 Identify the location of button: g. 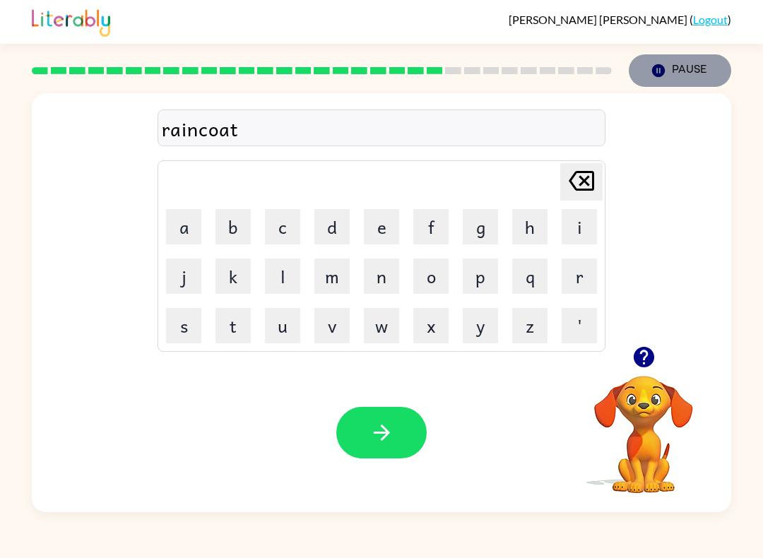
(481, 227).